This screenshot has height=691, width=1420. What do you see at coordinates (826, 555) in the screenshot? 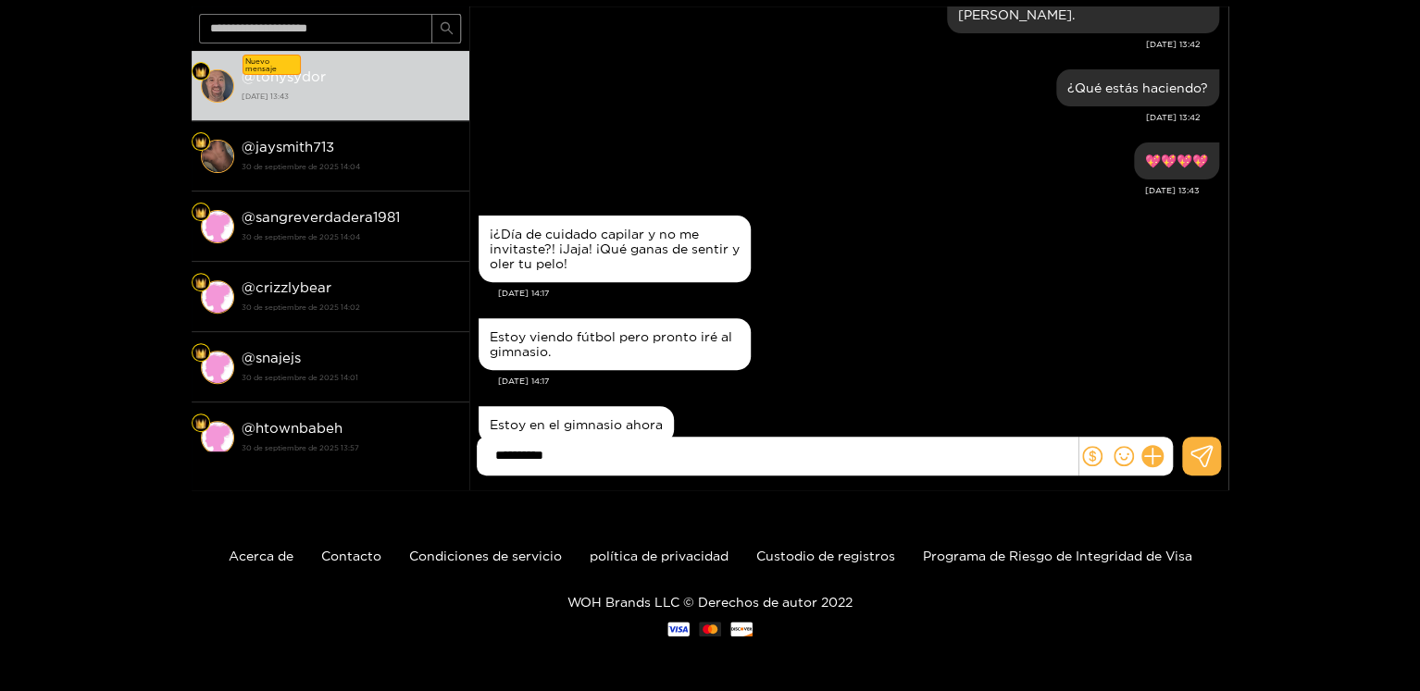
I see `a: Custodio de registros` at bounding box center [826, 555].